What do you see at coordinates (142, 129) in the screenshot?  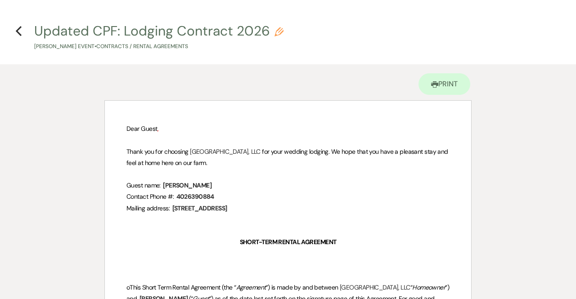 I see `span: Dear Guest` at bounding box center [142, 129].